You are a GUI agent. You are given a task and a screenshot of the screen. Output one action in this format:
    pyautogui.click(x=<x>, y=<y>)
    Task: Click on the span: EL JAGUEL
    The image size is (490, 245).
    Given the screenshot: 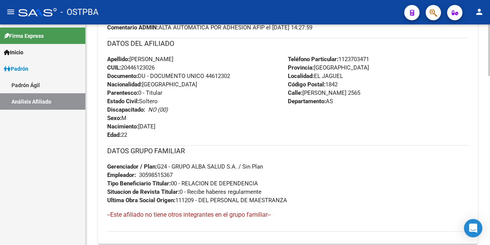 What is the action you would take?
    pyautogui.click(x=315, y=76)
    